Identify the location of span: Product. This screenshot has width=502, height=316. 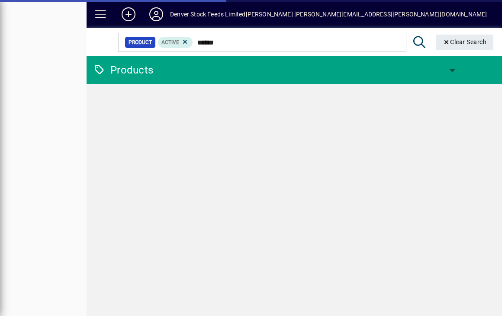
(140, 42).